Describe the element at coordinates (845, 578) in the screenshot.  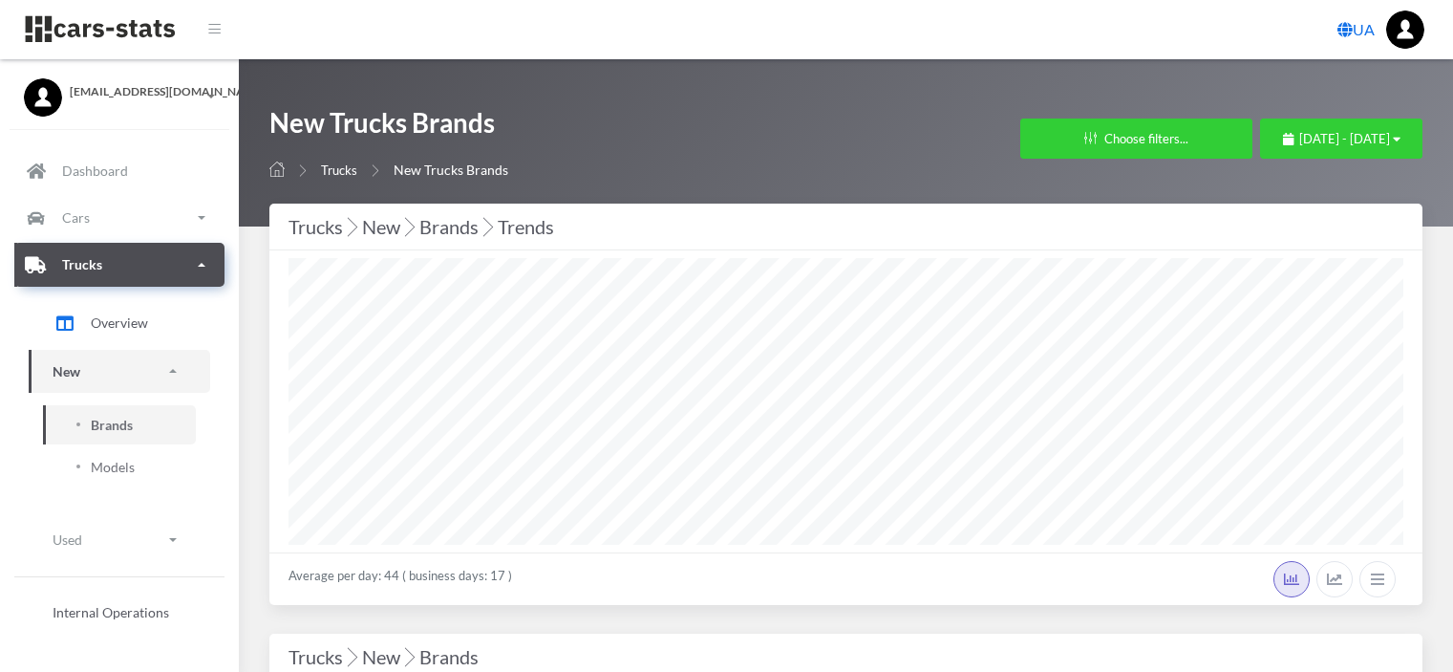
I see `div: Average per day: 44 ( business days: 17 )` at that location.